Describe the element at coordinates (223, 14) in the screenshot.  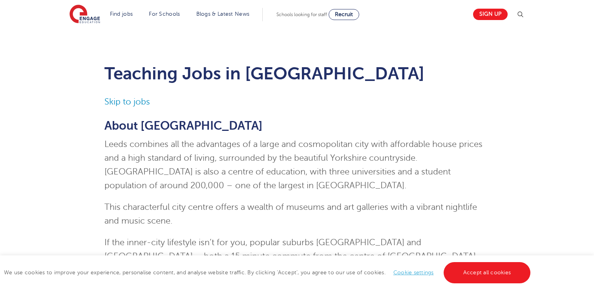
I see `a: Blogs & Latest News` at that location.